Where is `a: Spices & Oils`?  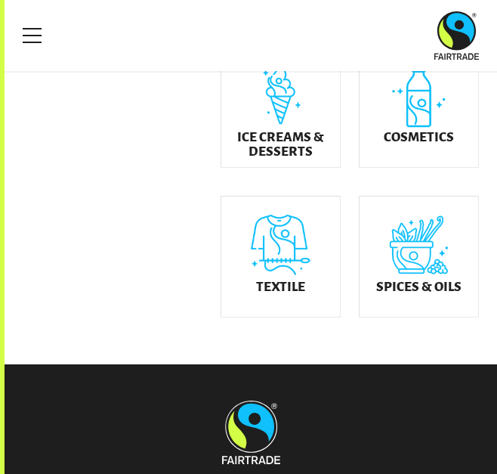 a: Spices & Oils is located at coordinates (418, 256).